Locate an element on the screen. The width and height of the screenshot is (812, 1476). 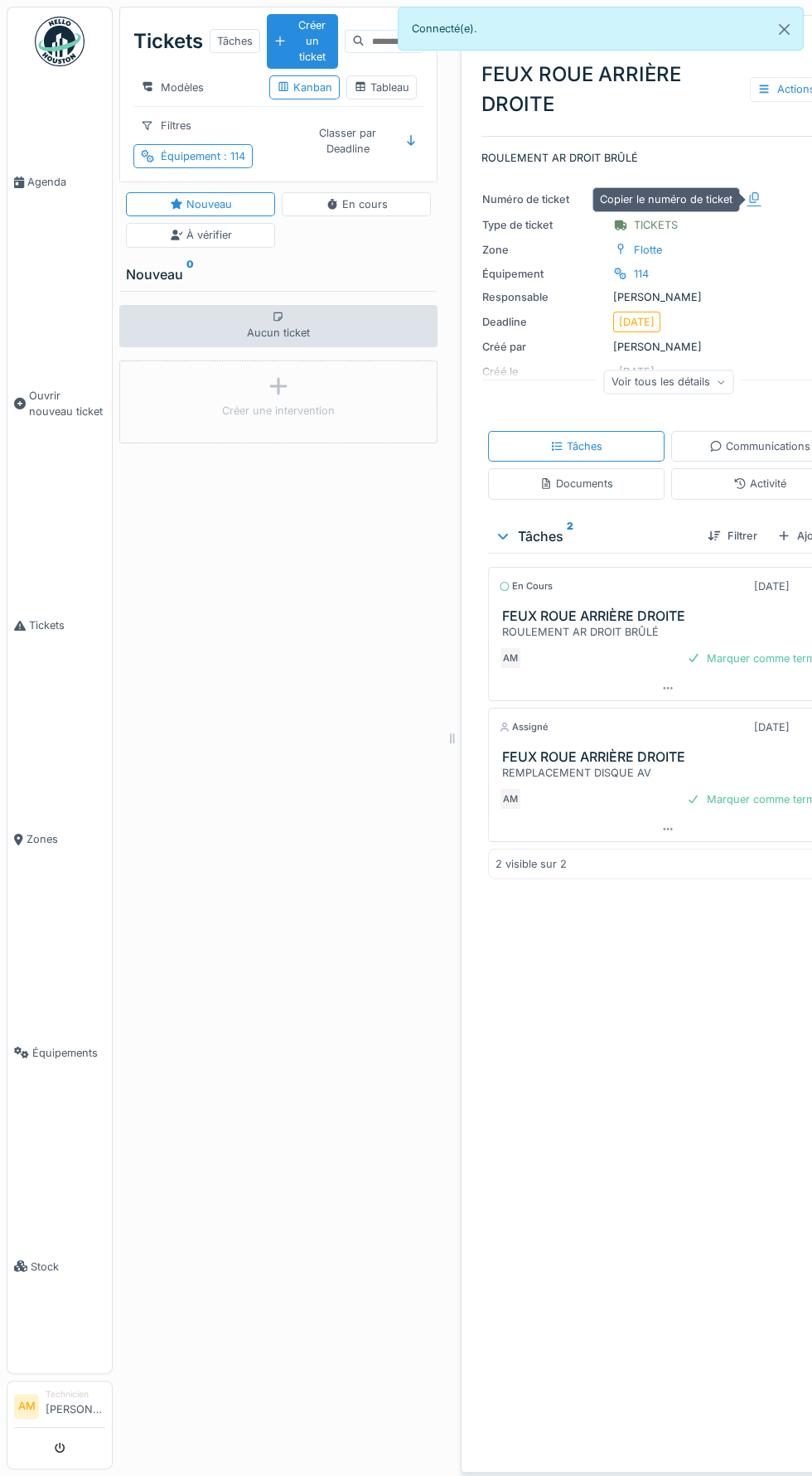
li: AM is located at coordinates (27, 1407).